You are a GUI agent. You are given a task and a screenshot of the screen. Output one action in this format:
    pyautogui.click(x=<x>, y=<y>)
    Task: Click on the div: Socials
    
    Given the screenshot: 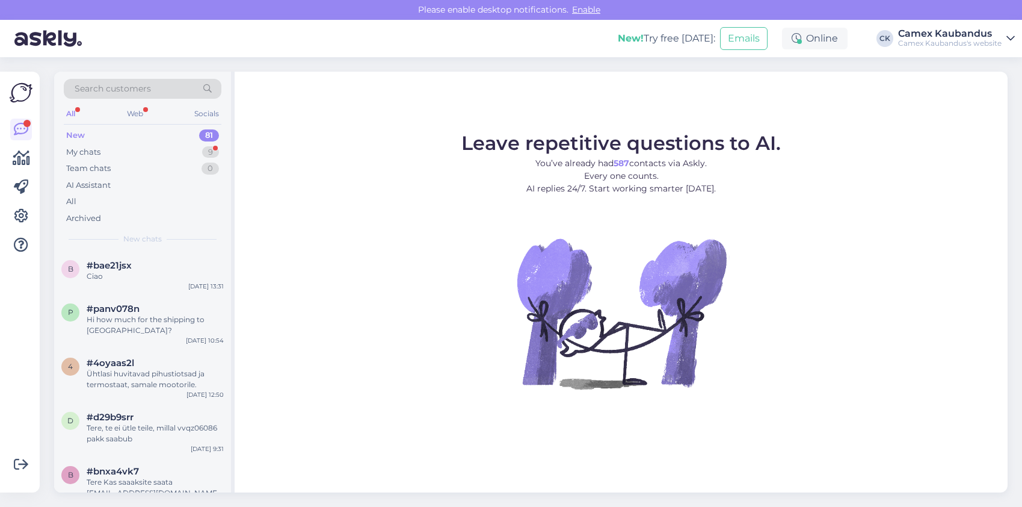 What is the action you would take?
    pyautogui.click(x=206, y=114)
    